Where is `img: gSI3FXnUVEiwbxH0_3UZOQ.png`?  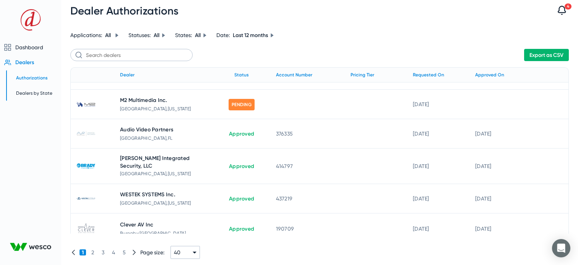 img: gSI3FXnUVEiwbxH0_3UZOQ.png is located at coordinates (86, 199).